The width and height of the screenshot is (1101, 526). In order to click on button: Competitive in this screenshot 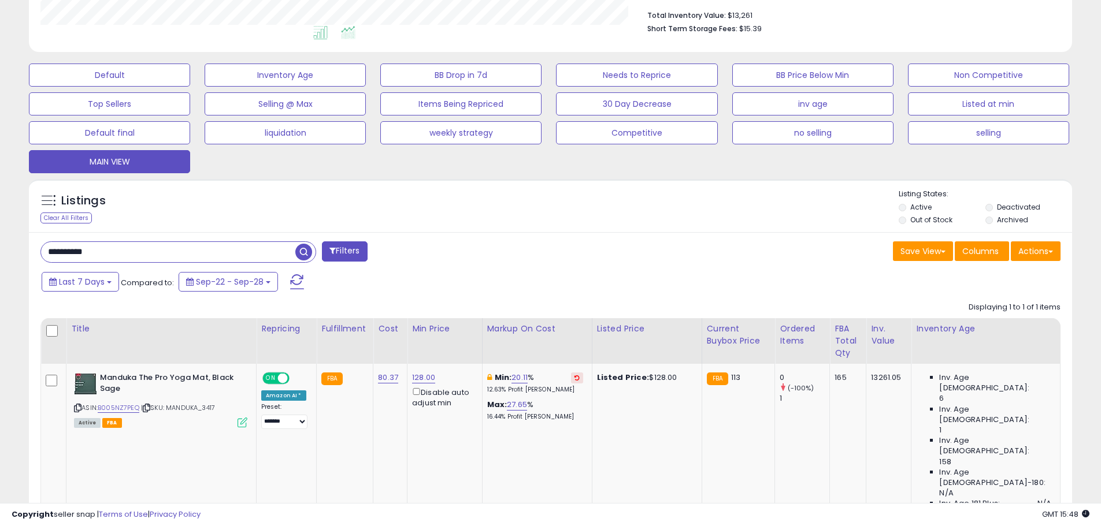, I will do `click(636, 133)`.